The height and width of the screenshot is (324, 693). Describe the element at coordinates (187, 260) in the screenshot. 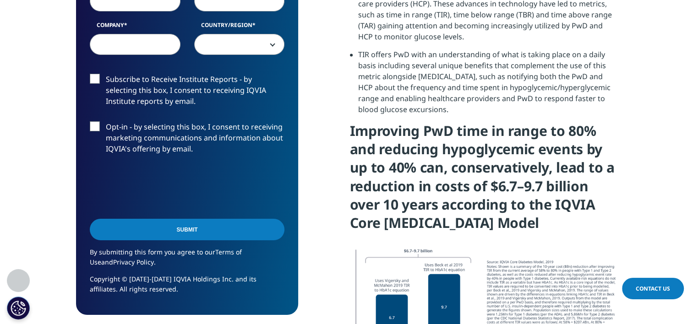

I see `p: By submitting this form you agree to our and .` at that location.